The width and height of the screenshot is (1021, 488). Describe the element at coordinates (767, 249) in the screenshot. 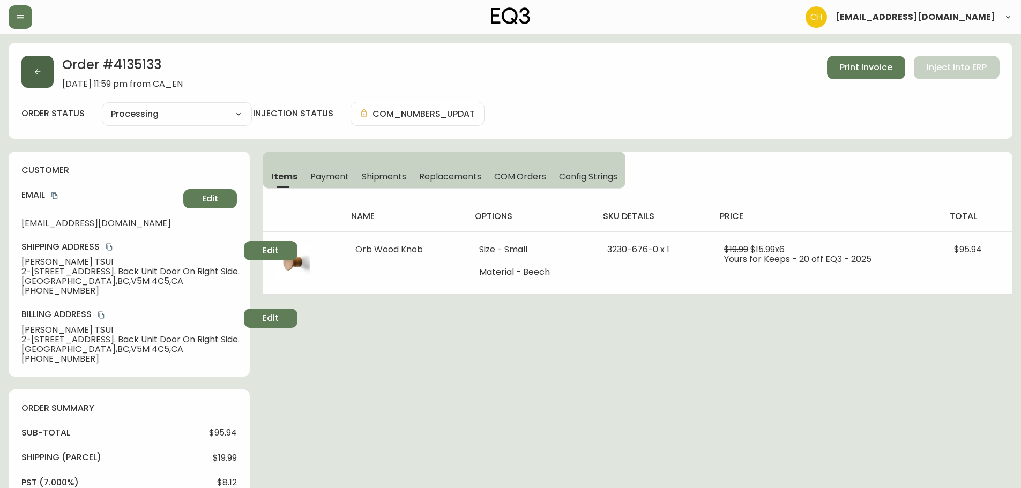

I see `span: $15.99 x 6` at that location.